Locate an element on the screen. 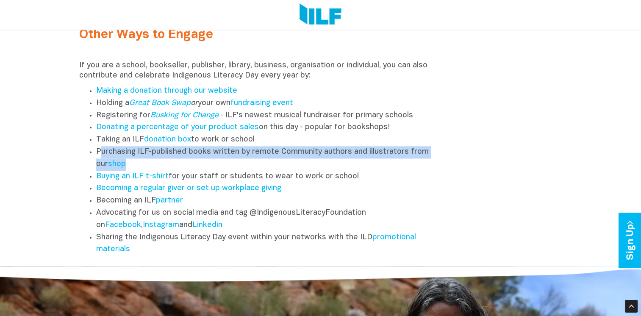 This screenshot has height=316, width=641. a: Instagram is located at coordinates (161, 225).